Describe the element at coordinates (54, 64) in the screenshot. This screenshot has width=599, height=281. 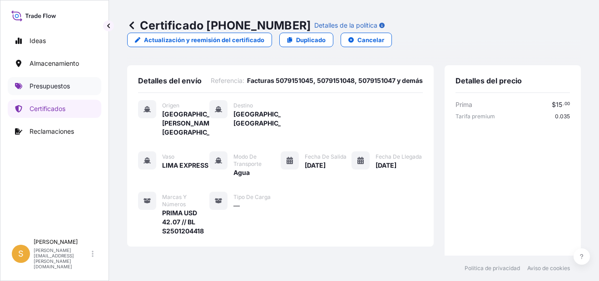
I see `a: Almacenamiento` at that location.